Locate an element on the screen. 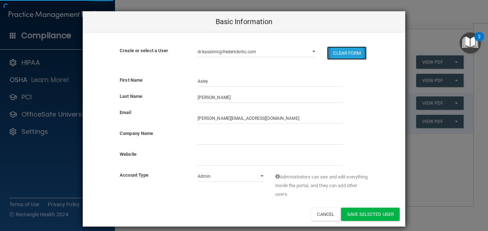 The image size is (488, 231). b: First Name is located at coordinates (131, 80).